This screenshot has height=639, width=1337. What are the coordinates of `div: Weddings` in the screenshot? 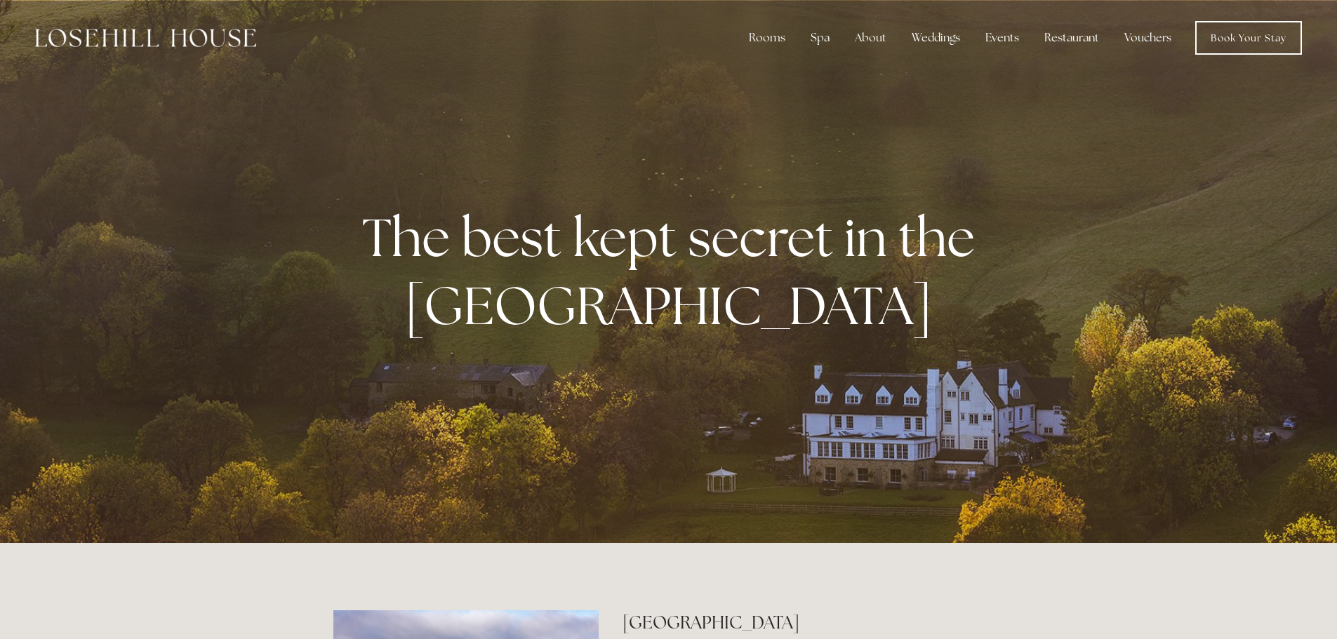 It's located at (935, 38).